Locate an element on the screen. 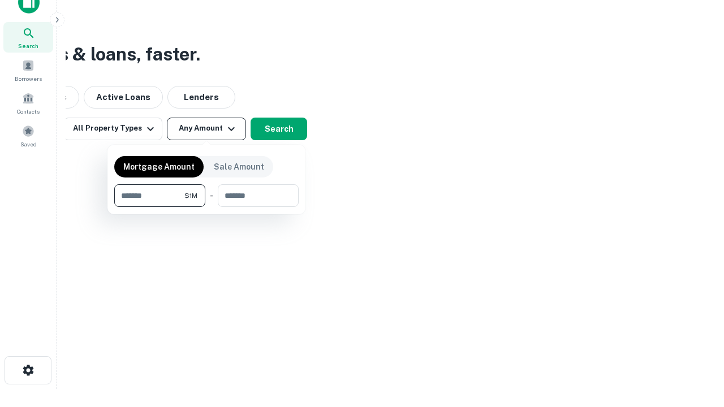  div: Chat Widget is located at coordinates (696, 344).